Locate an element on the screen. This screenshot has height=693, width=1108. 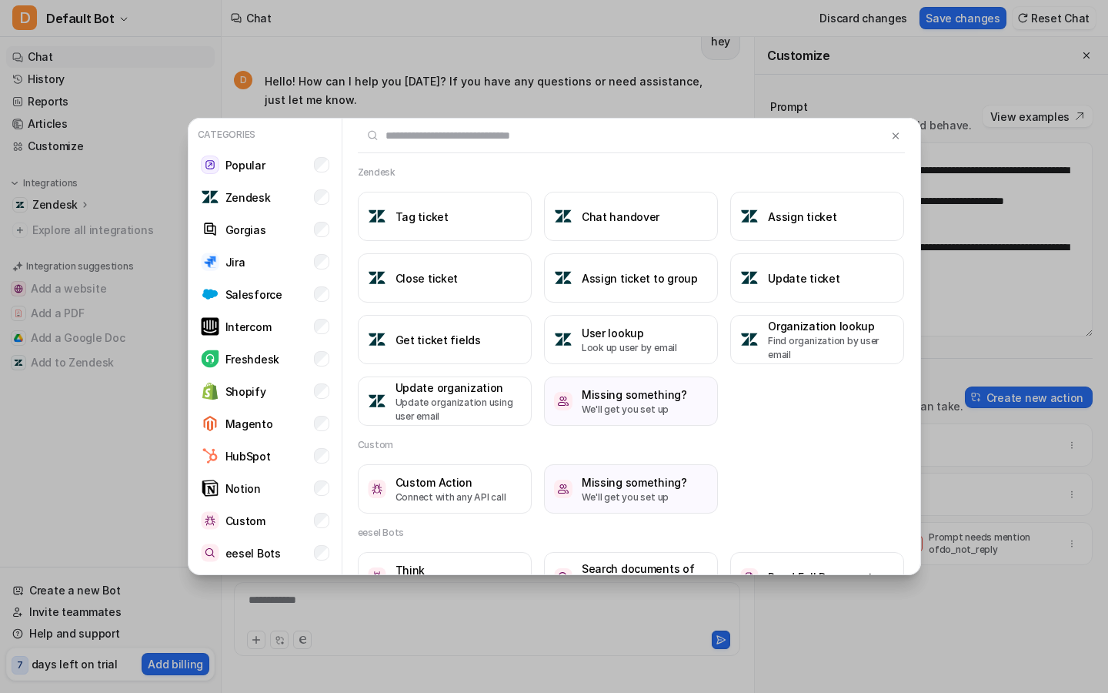
h3: Tag ticket is located at coordinates (422, 216).